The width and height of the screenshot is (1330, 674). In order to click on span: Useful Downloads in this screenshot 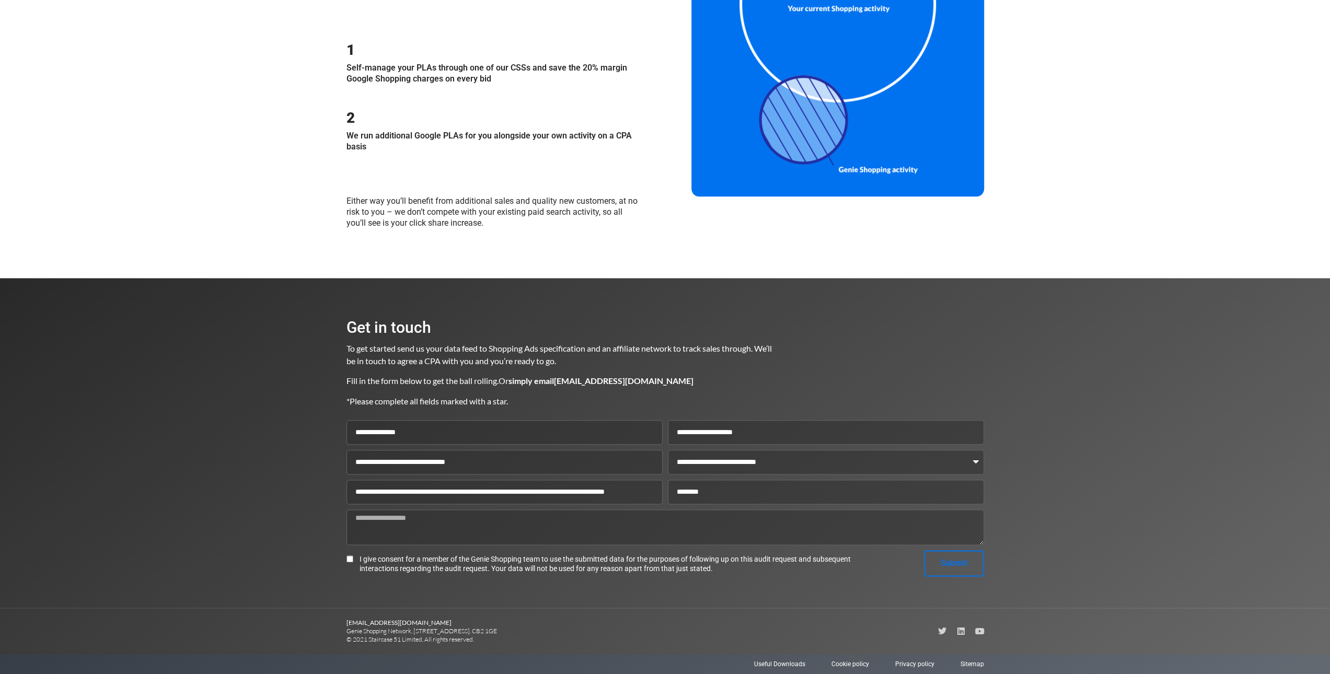, I will do `click(780, 664)`.